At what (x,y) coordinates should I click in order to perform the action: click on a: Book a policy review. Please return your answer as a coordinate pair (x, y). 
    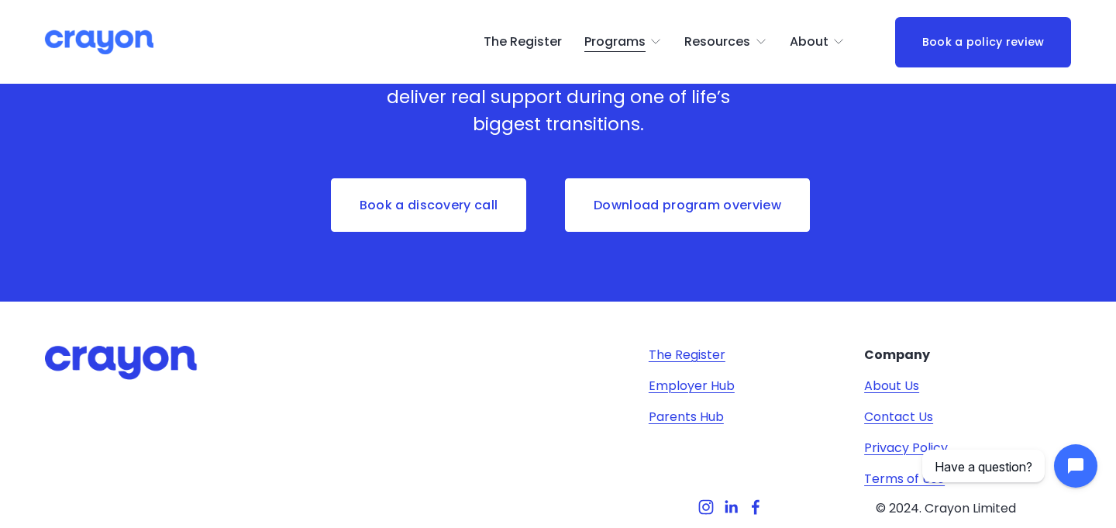
    Looking at the image, I should click on (982, 42).